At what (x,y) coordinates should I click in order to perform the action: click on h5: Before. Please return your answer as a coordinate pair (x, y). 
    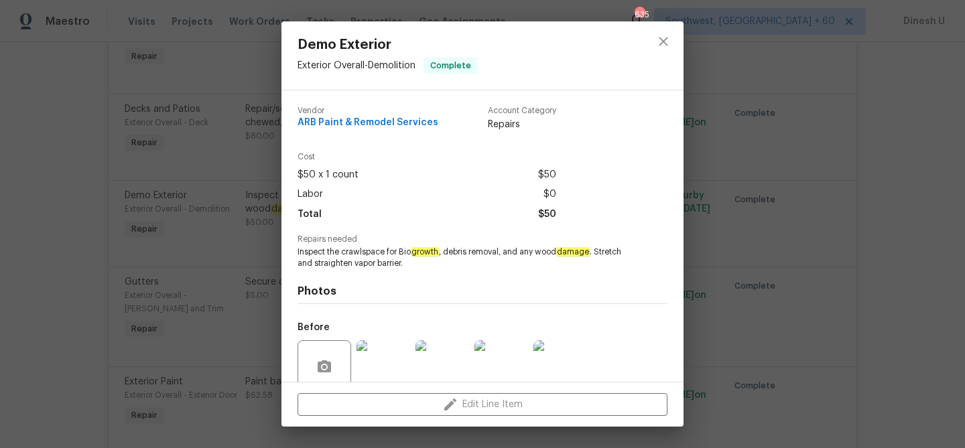
    Looking at the image, I should click on (314, 328).